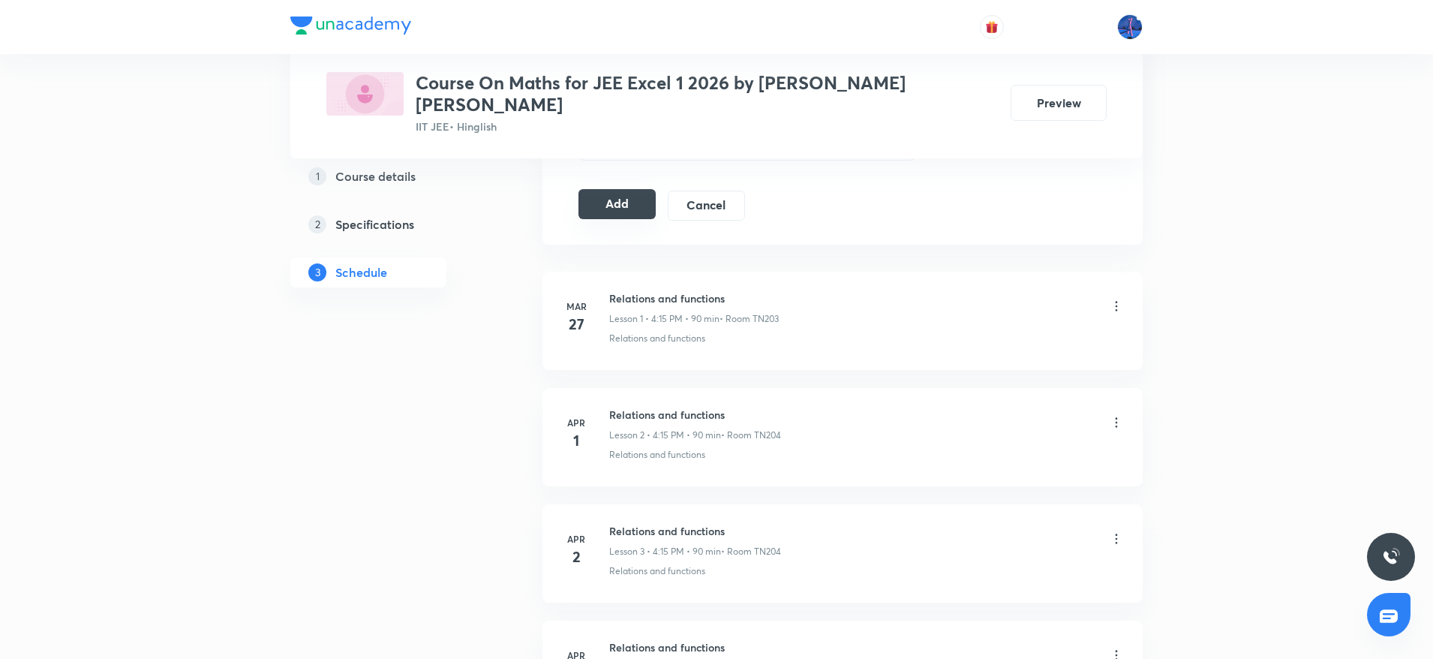 This screenshot has width=1433, height=659. Describe the element at coordinates (706, 206) in the screenshot. I see `button: Cancel` at that location.